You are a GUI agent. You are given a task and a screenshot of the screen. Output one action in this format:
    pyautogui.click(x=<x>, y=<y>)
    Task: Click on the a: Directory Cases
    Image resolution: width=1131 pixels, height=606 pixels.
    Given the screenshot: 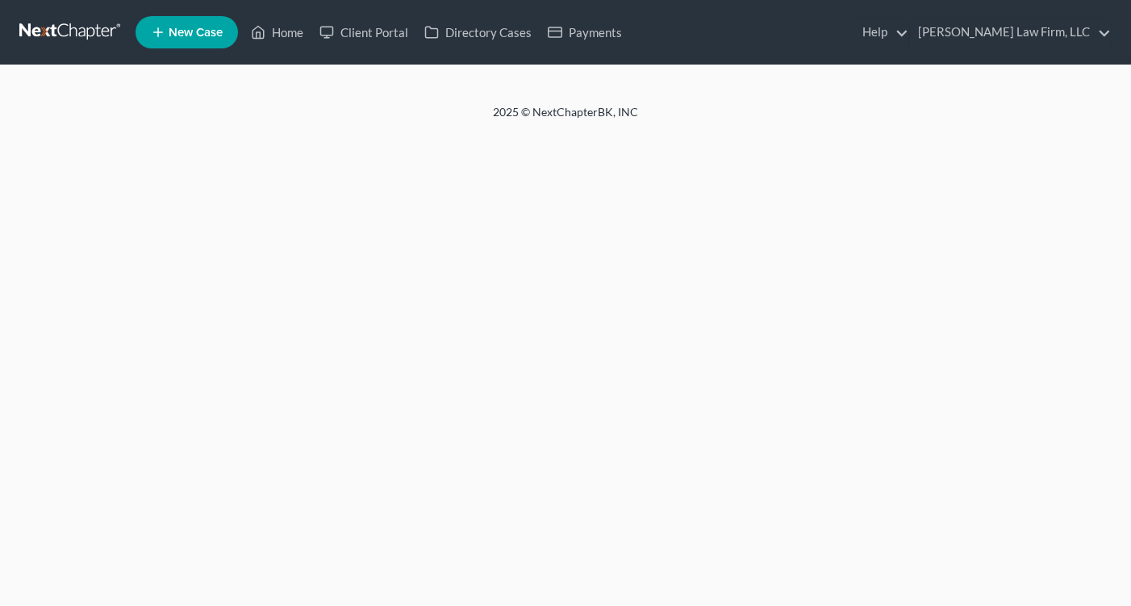 What is the action you would take?
    pyautogui.click(x=477, y=32)
    